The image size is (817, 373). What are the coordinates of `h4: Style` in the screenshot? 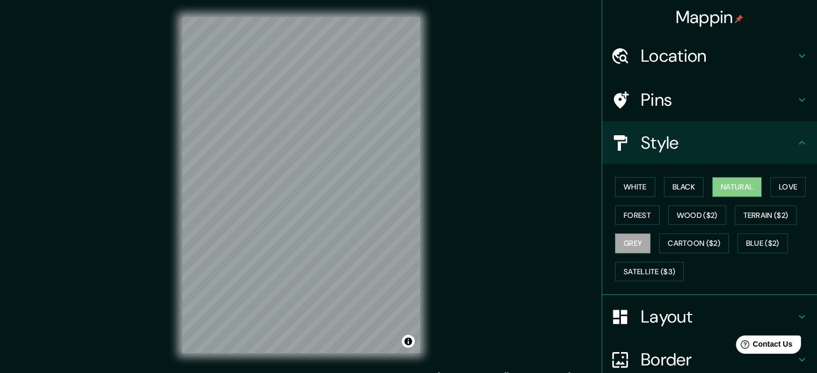 It's located at (718, 143).